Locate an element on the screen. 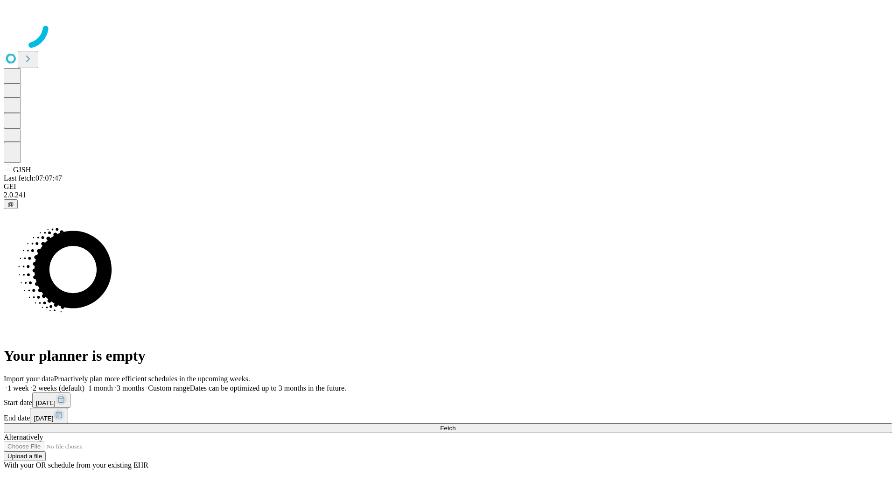 The width and height of the screenshot is (896, 504). span: 1 month is located at coordinates (100, 388).